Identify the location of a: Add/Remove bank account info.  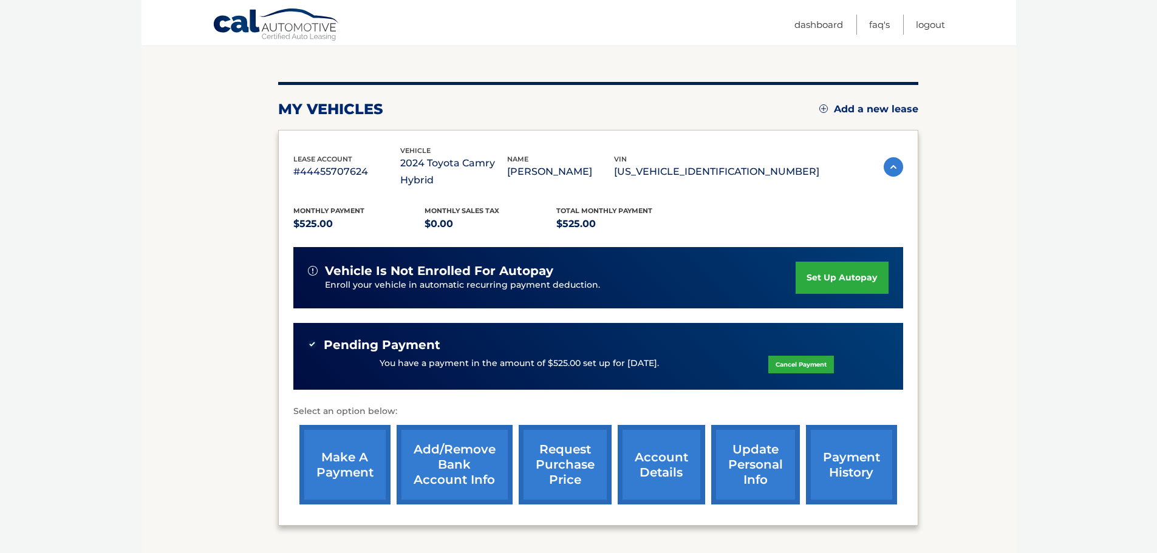
(454, 465).